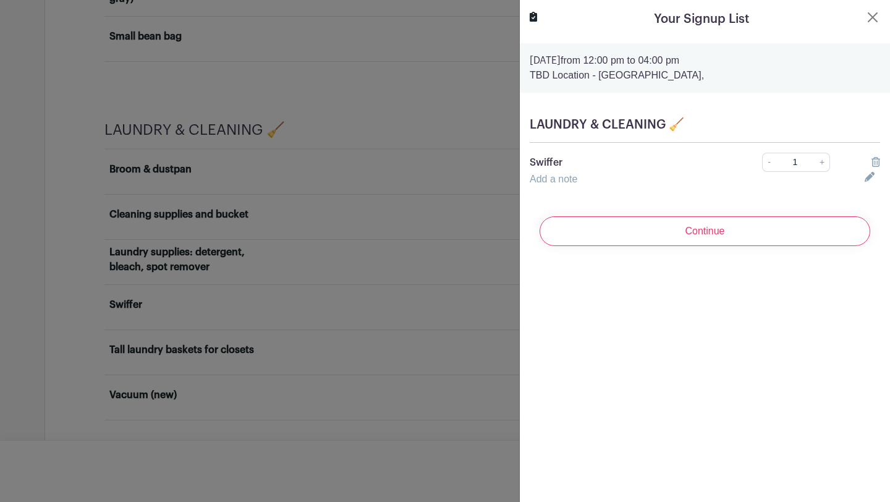 The height and width of the screenshot is (502, 890). What do you see at coordinates (872, 17) in the screenshot?
I see `button: Close` at bounding box center [872, 17].